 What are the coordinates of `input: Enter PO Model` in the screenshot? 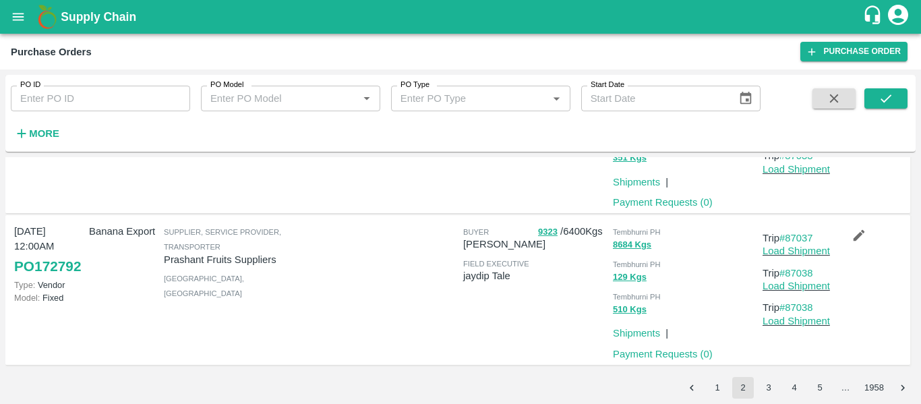 It's located at (279, 98).